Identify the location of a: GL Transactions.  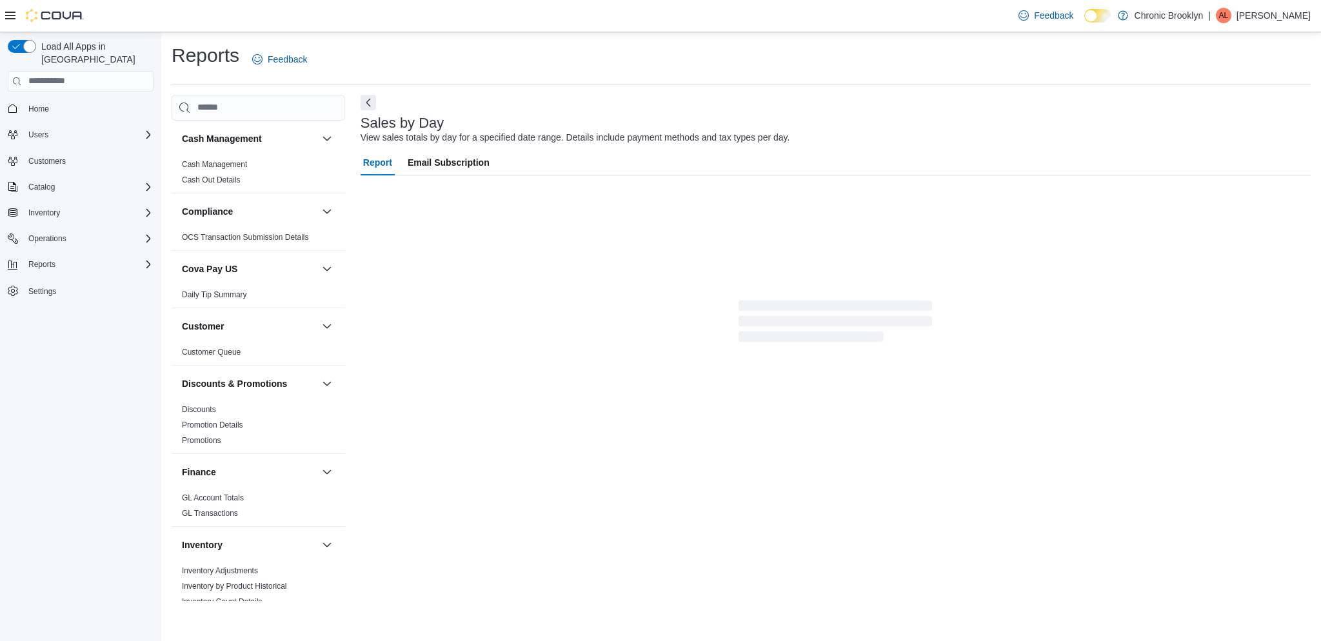
(210, 513).